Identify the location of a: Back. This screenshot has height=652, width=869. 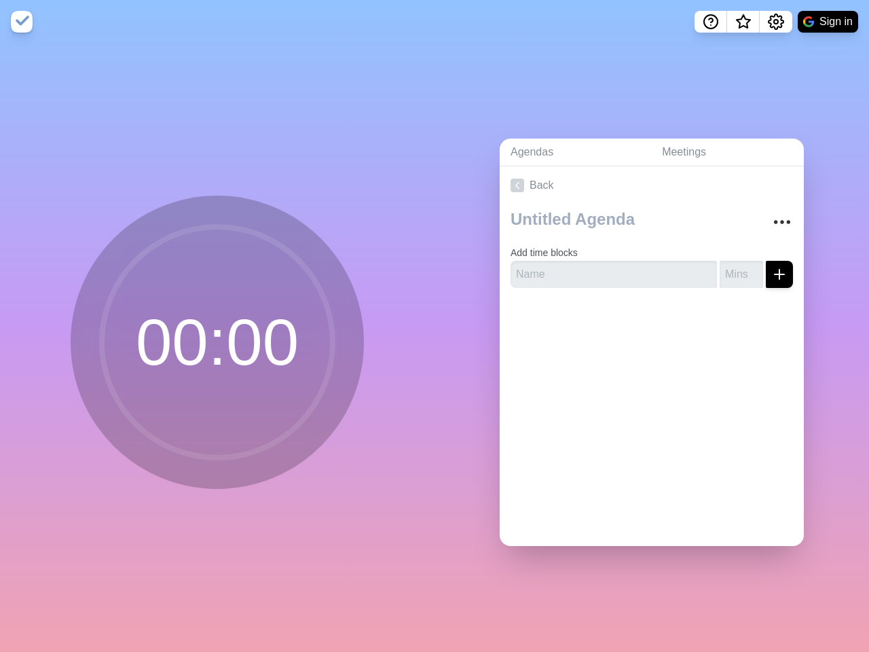
(652, 185).